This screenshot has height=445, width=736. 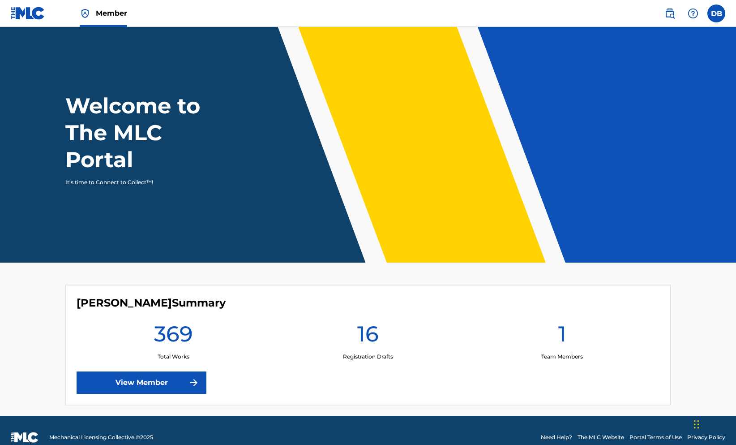 What do you see at coordinates (368, 356) in the screenshot?
I see `p: Registration Drafts` at bounding box center [368, 356].